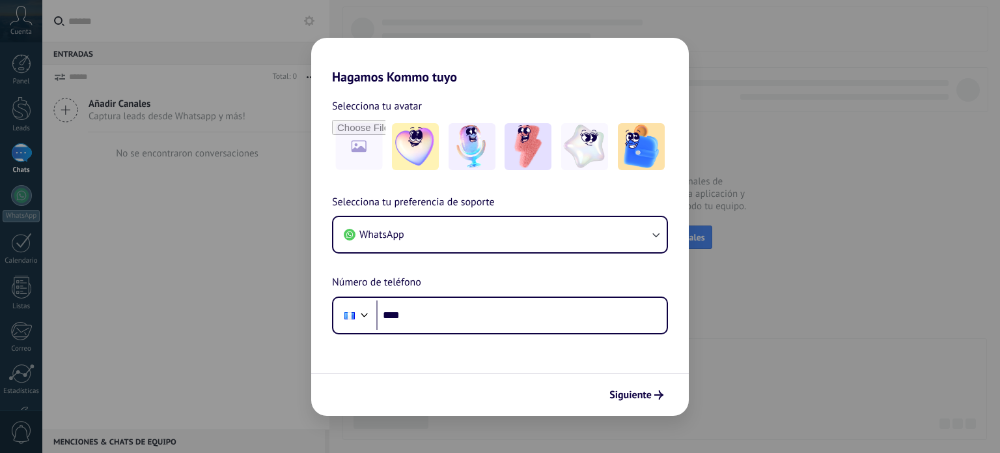 This screenshot has width=1000, height=453. Describe the element at coordinates (500, 61) in the screenshot. I see `h2: Hagamos Kommo tuyo` at that location.